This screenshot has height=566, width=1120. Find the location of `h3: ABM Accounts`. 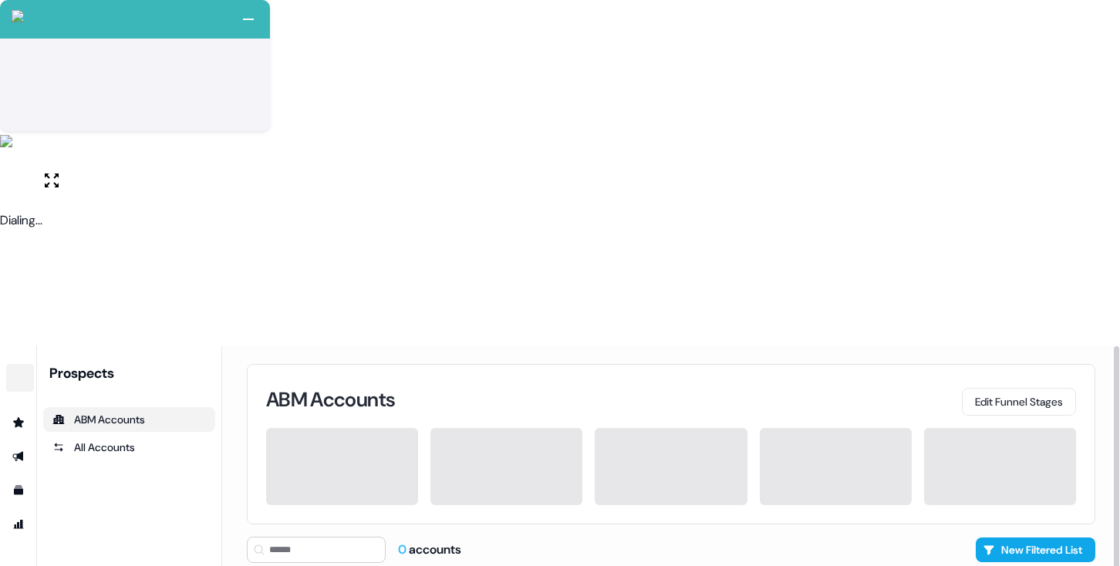

h3: ABM Accounts is located at coordinates (330, 400).